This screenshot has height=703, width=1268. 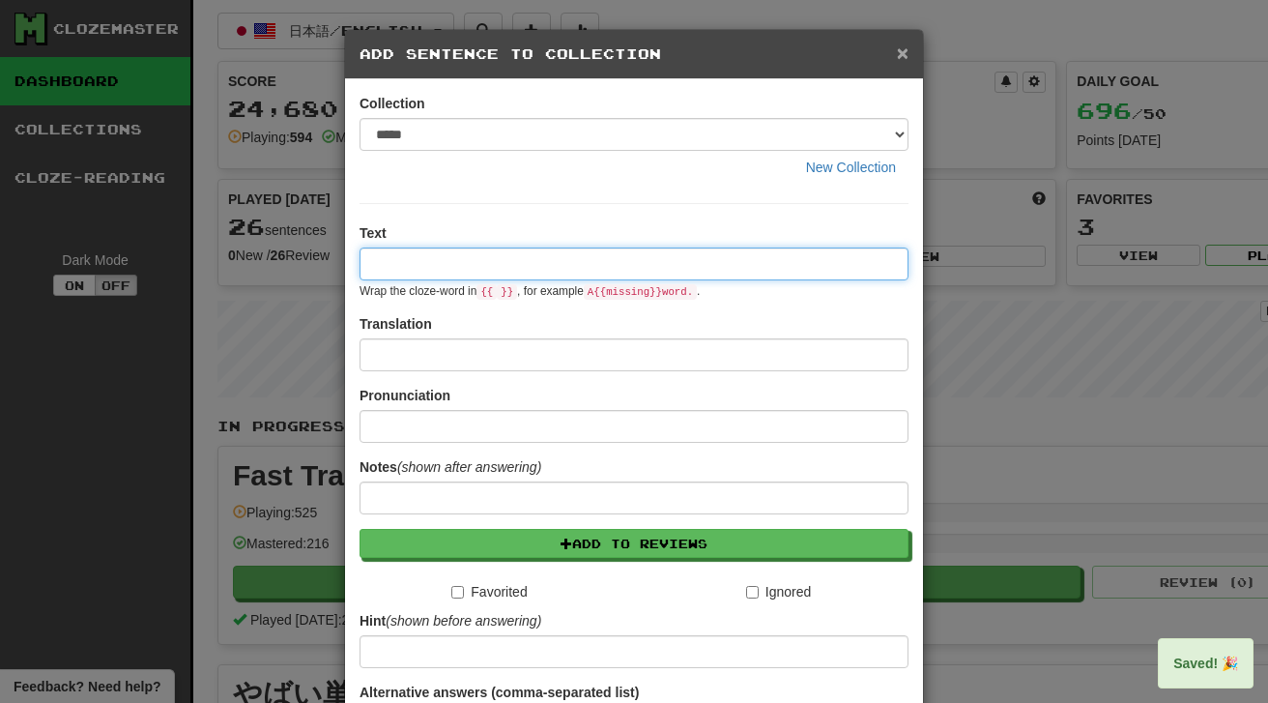 What do you see at coordinates (640, 292) in the screenshot?
I see `code: A {{ missing }} word.` at bounding box center [640, 292].